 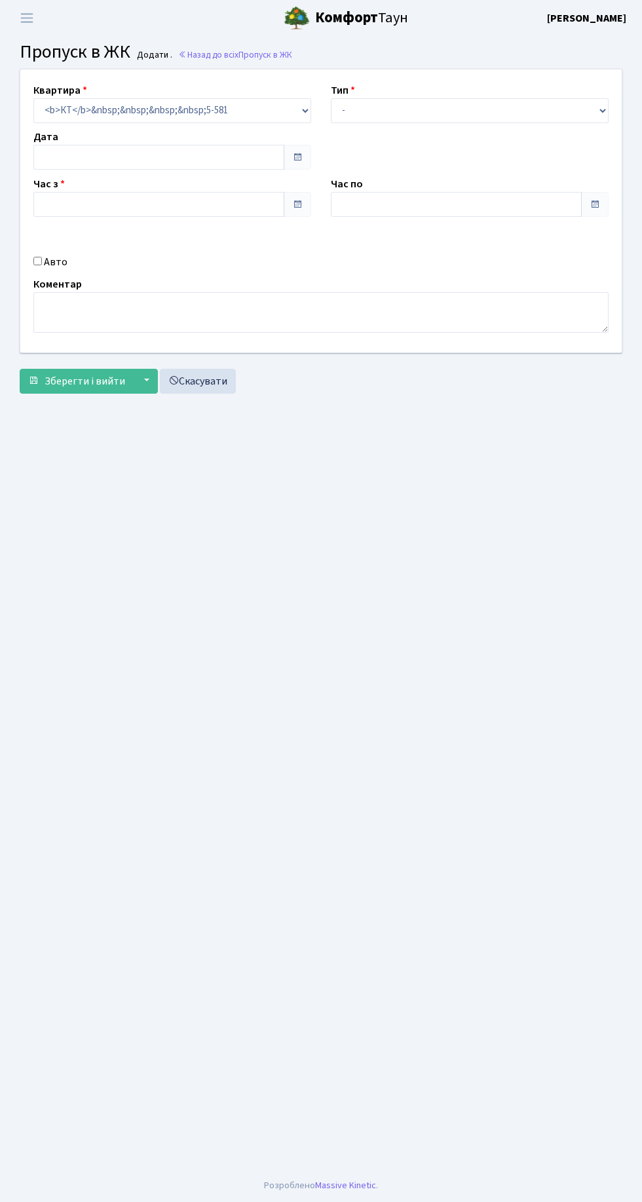 I want to click on small: Додати ., so click(x=153, y=55).